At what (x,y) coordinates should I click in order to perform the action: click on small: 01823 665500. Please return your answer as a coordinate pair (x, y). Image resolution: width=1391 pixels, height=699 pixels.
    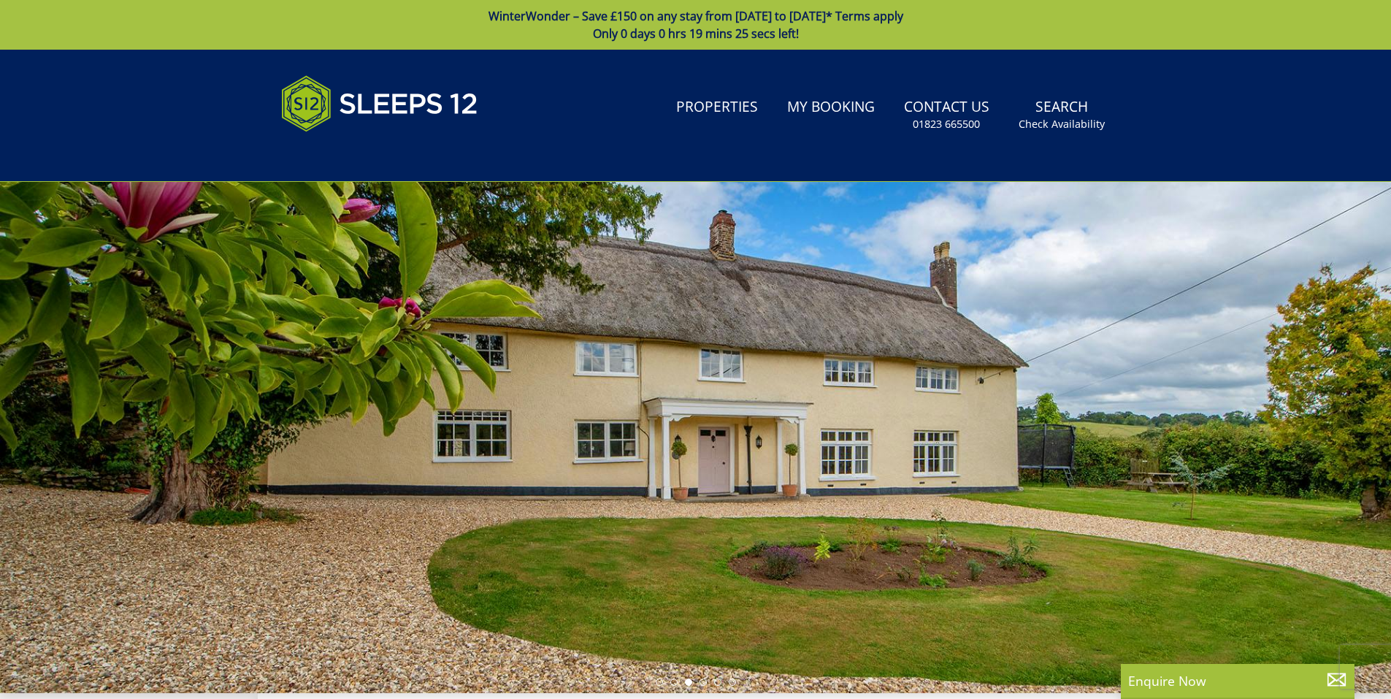
    Looking at the image, I should click on (946, 124).